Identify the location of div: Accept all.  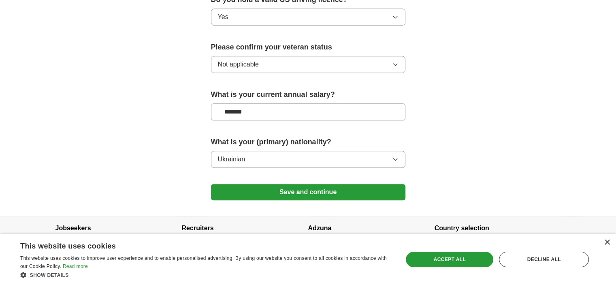
(450, 259).